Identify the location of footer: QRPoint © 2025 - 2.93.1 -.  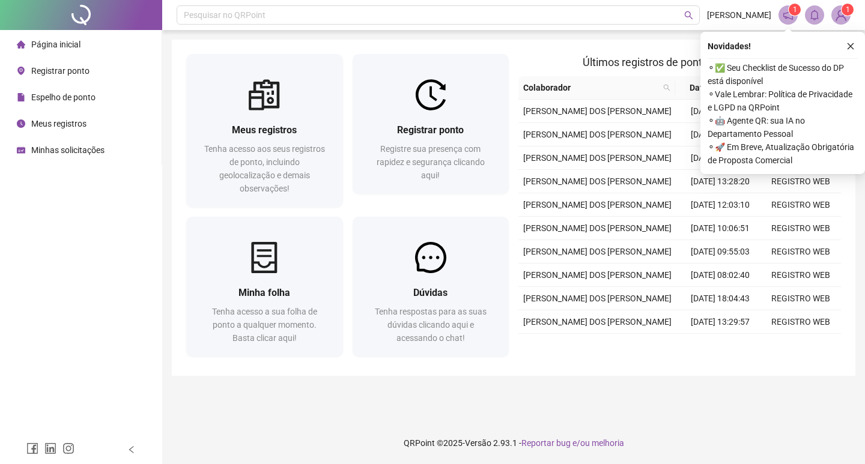
(514, 443).